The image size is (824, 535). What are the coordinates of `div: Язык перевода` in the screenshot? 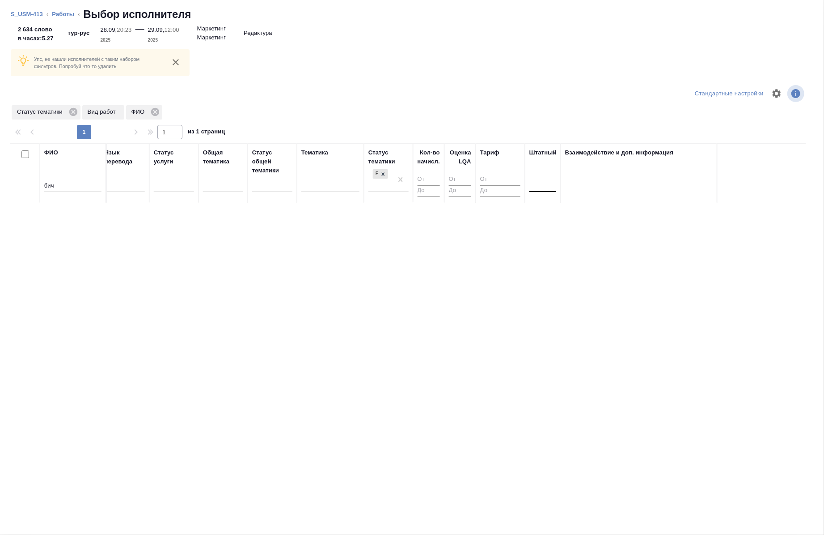 It's located at (125, 157).